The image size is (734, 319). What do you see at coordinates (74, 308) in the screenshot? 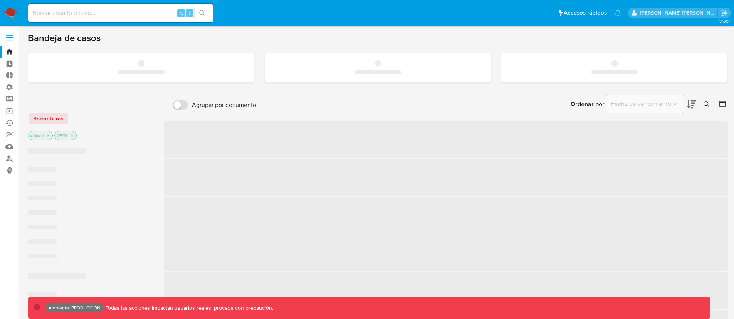
I see `p: Ambiente: PRODUCCIÓN` at bounding box center [74, 308].